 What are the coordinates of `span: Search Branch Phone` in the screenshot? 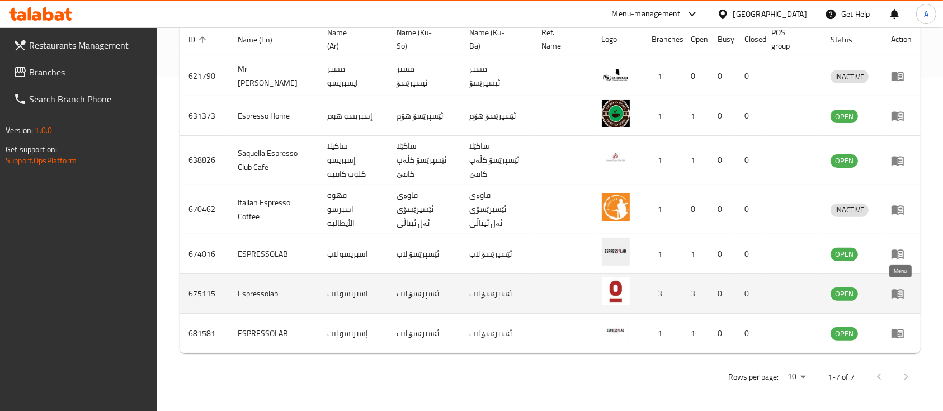 It's located at (89, 99).